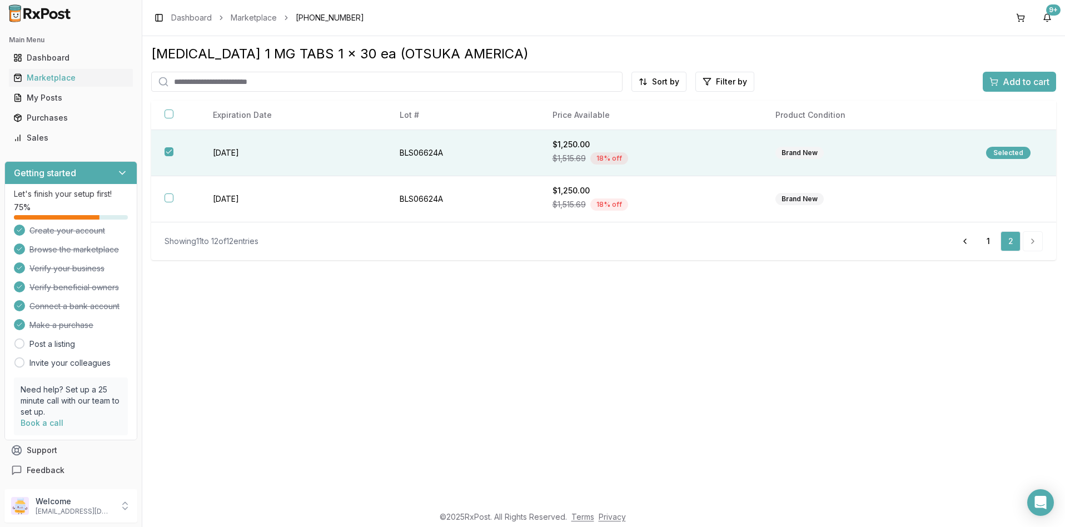  What do you see at coordinates (665, 82) in the screenshot?
I see `span: Sort by` at bounding box center [665, 82].